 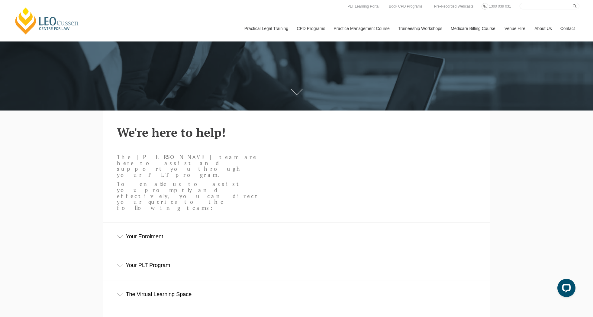 What do you see at coordinates (406, 6) in the screenshot?
I see `a: Book CPD Programs` at bounding box center [406, 6].